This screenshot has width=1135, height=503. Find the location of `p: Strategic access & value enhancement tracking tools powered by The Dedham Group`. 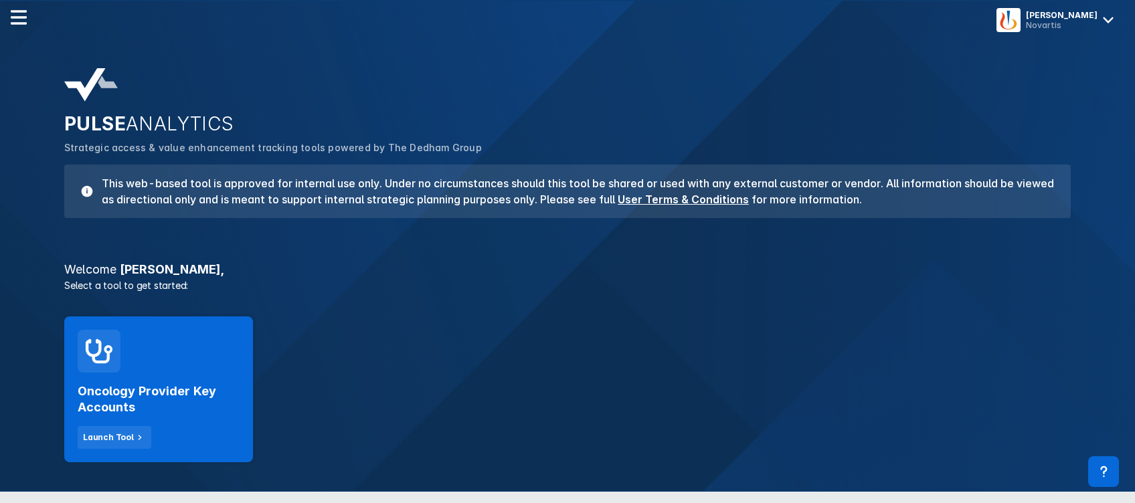

p: Strategic access & value enhancement tracking tools powered by The Dedham Group is located at coordinates (568, 148).